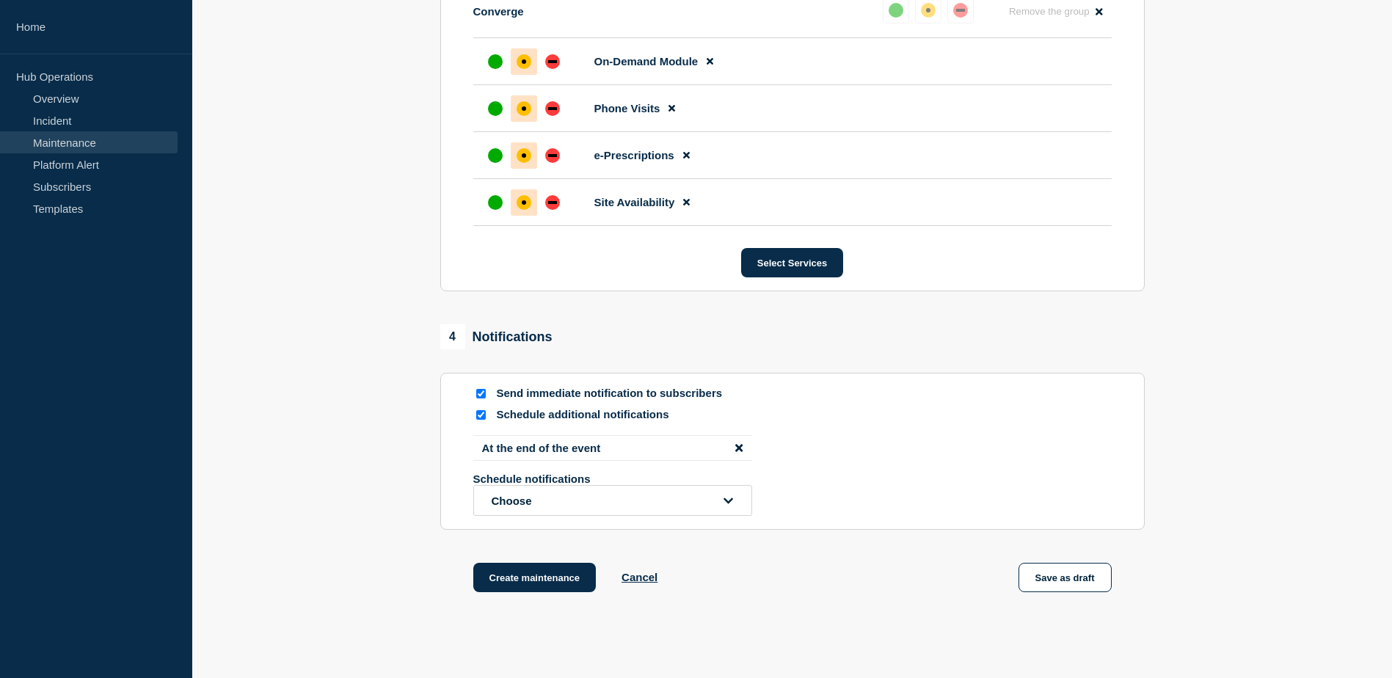 This screenshot has height=678, width=1392. Describe the element at coordinates (613, 448) in the screenshot. I see `li: At the end of the event` at that location.